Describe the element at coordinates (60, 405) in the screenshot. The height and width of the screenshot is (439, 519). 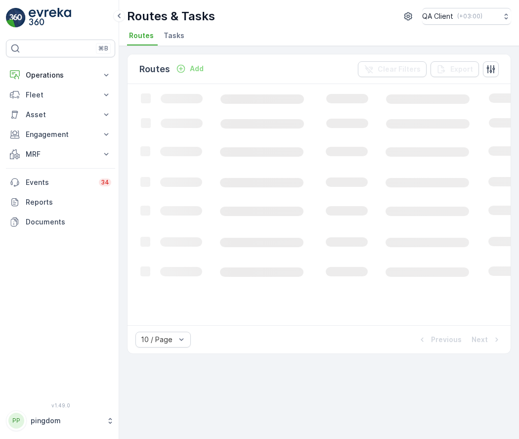
I see `span: v 1.49.0` at that location.